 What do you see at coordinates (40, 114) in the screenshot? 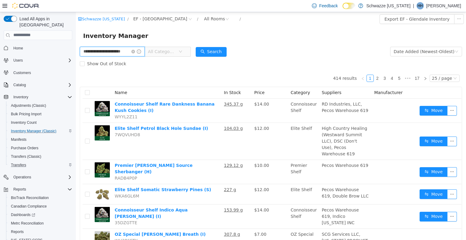
I see `button: Bulk Pricing Import` at bounding box center [40, 114].